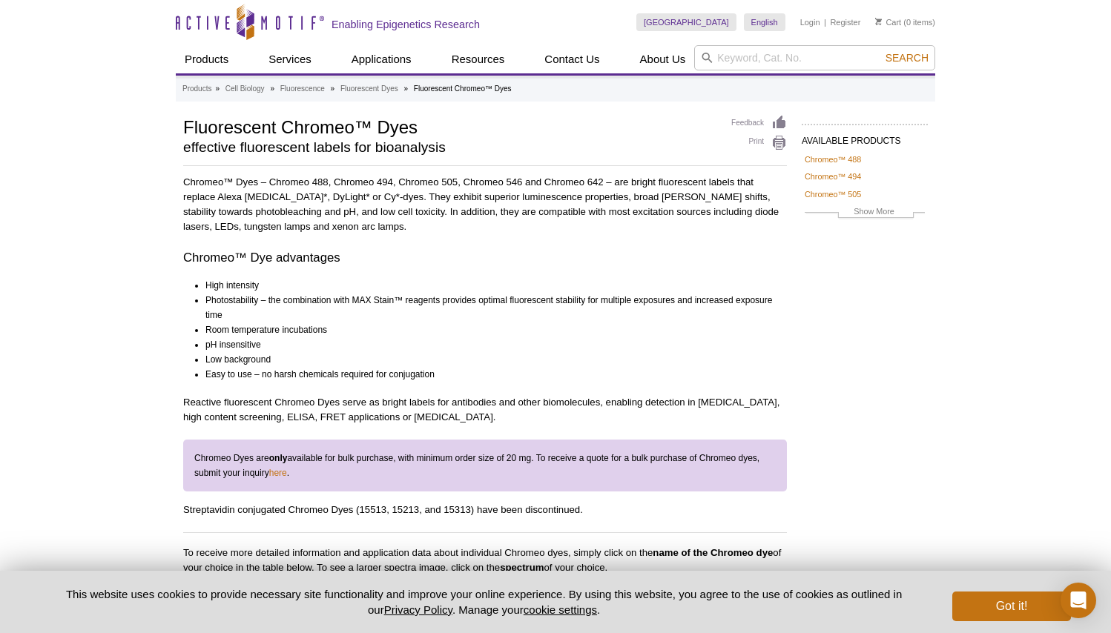 This screenshot has height=633, width=1111. Describe the element at coordinates (463, 88) in the screenshot. I see `li: Fluorescent Chromeo™ Dyes` at that location.